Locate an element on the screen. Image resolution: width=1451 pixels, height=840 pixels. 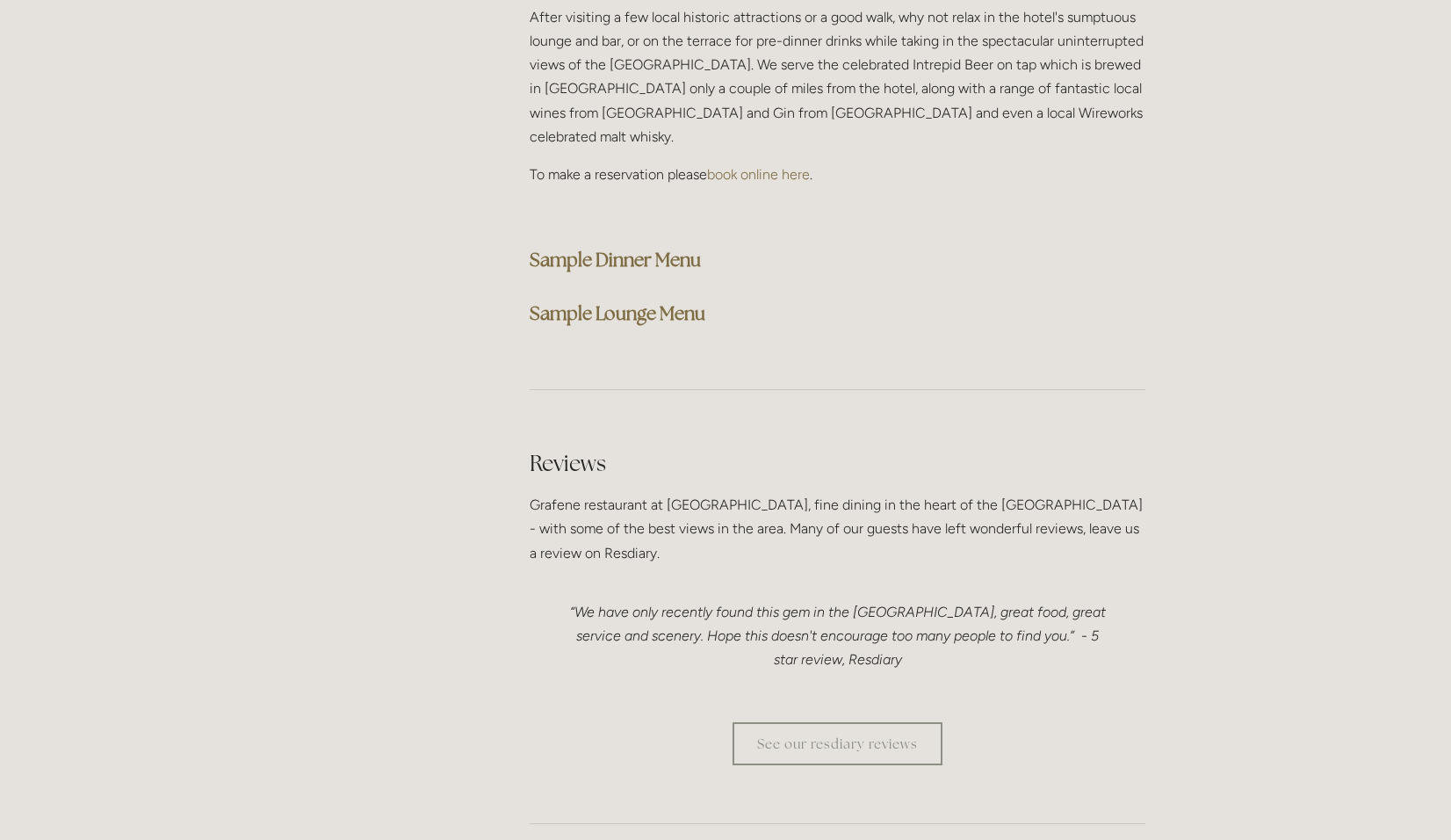
p: To make a reservation please . is located at coordinates (837, 174).